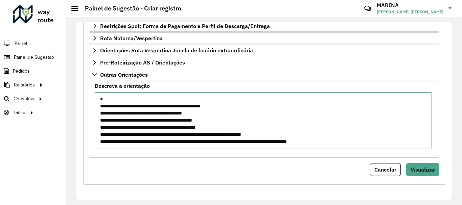 The height and width of the screenshot is (205, 462). Describe the element at coordinates (24, 99) in the screenshot. I see `span: Consultas` at that location.